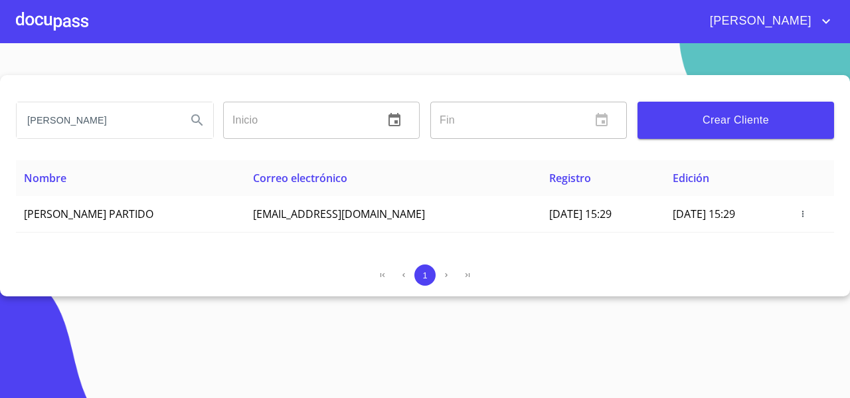 This screenshot has width=850, height=398. What do you see at coordinates (45, 178) in the screenshot?
I see `span: Nombre` at bounding box center [45, 178].